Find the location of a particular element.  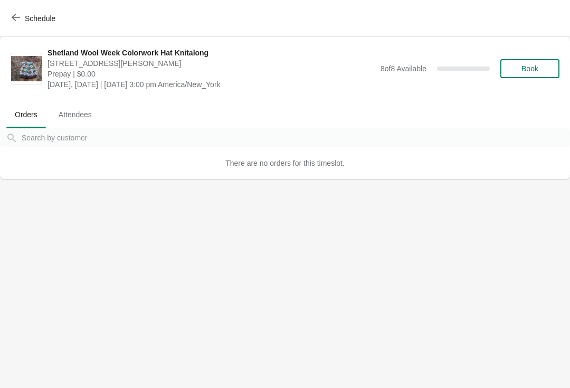

button: Schedule is located at coordinates (34, 18).